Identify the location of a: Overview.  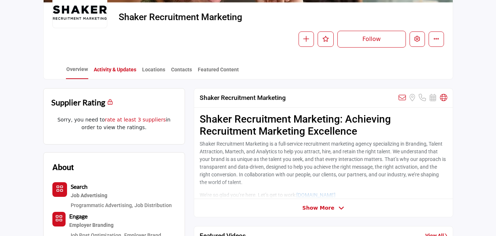
(77, 72).